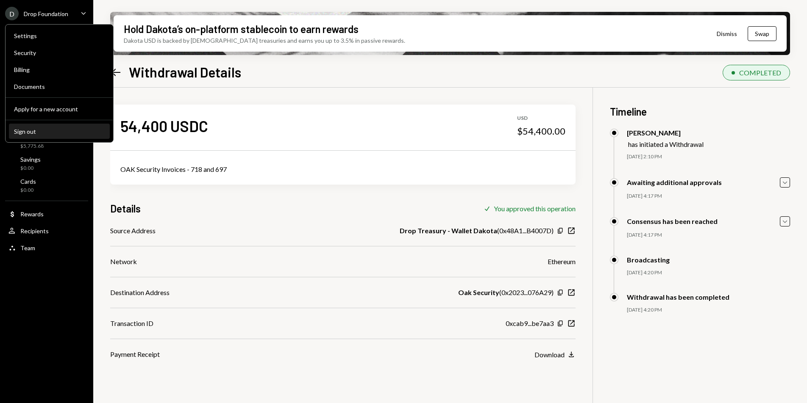 The image size is (807, 403). What do you see at coordinates (549, 355) in the screenshot?
I see `div: Download` at bounding box center [549, 355].